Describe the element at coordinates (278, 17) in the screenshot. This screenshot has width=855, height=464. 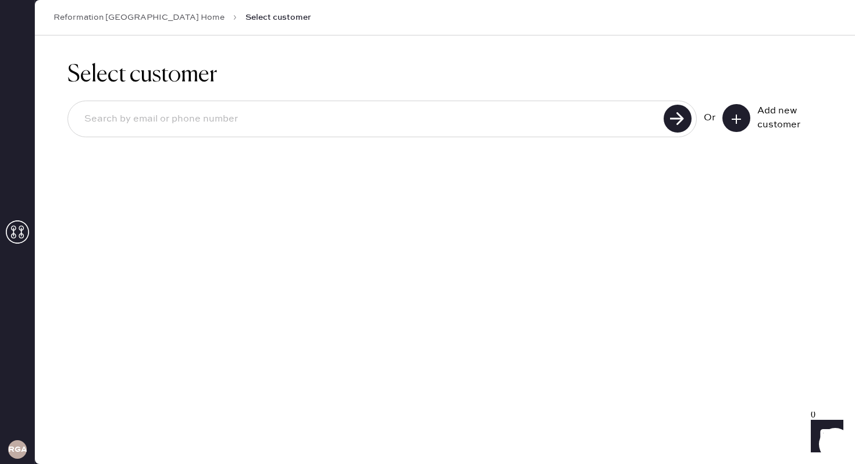
I see `span: Select customer` at that location.